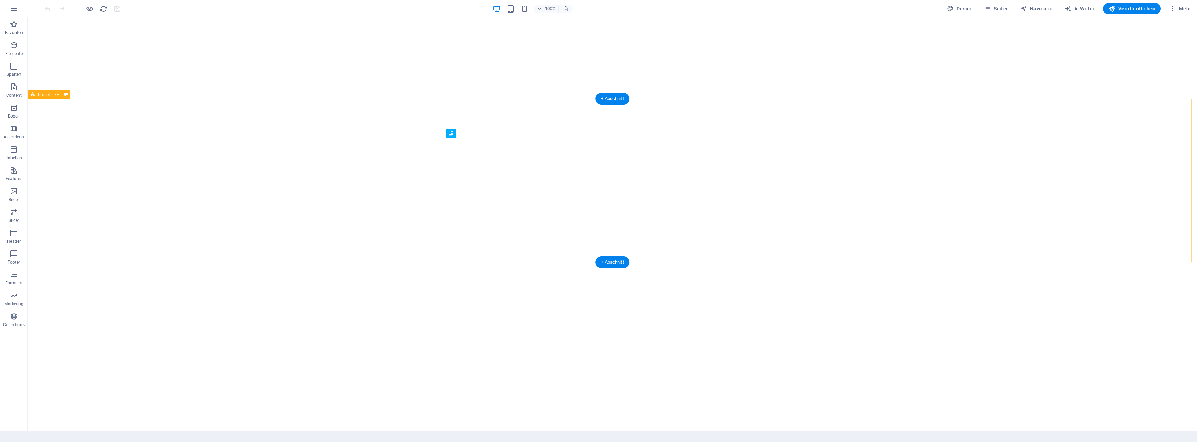 The width and height of the screenshot is (1197, 442). Describe the element at coordinates (550, 9) in the screenshot. I see `h6: 100%` at that location.